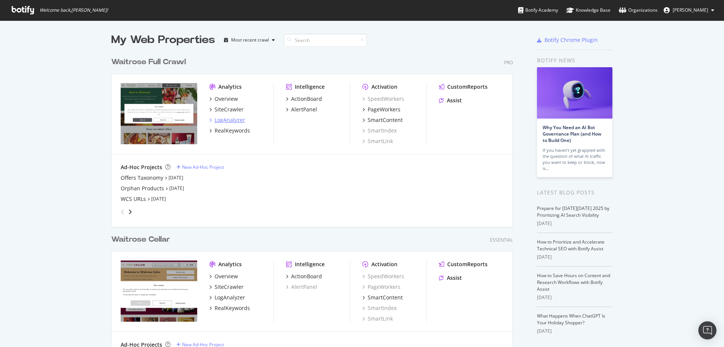 The height and width of the screenshot is (347, 724). Describe the element at coordinates (142, 188) in the screenshot. I see `div: Orphan Products` at that location.